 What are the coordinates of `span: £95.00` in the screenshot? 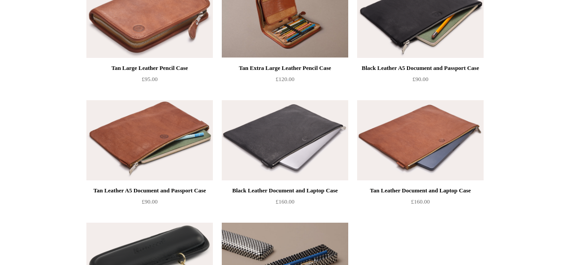 It's located at (150, 79).